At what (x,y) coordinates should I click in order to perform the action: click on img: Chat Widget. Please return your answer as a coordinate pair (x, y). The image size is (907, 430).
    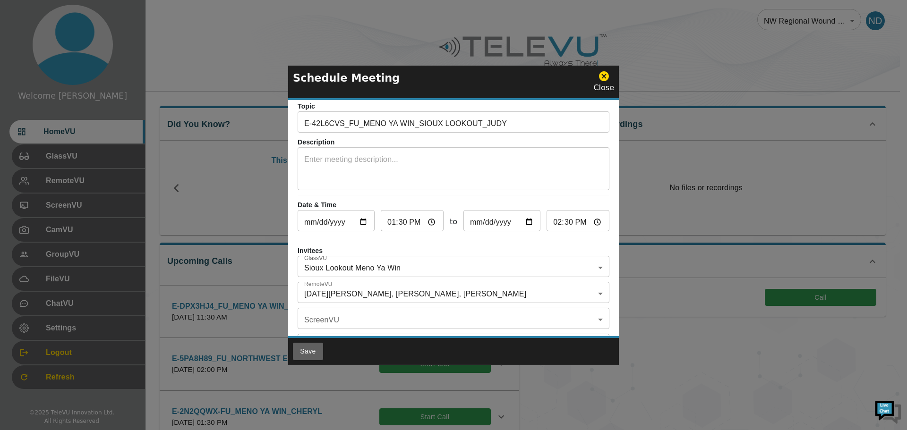
    Looking at the image, I should click on (888, 411).